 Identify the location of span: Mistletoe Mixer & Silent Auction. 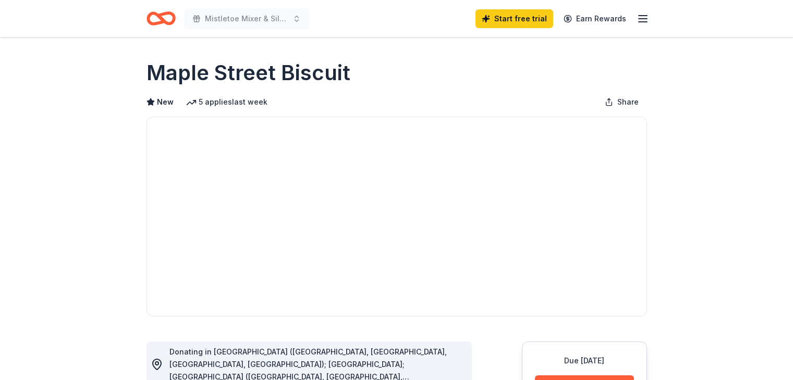
(246, 19).